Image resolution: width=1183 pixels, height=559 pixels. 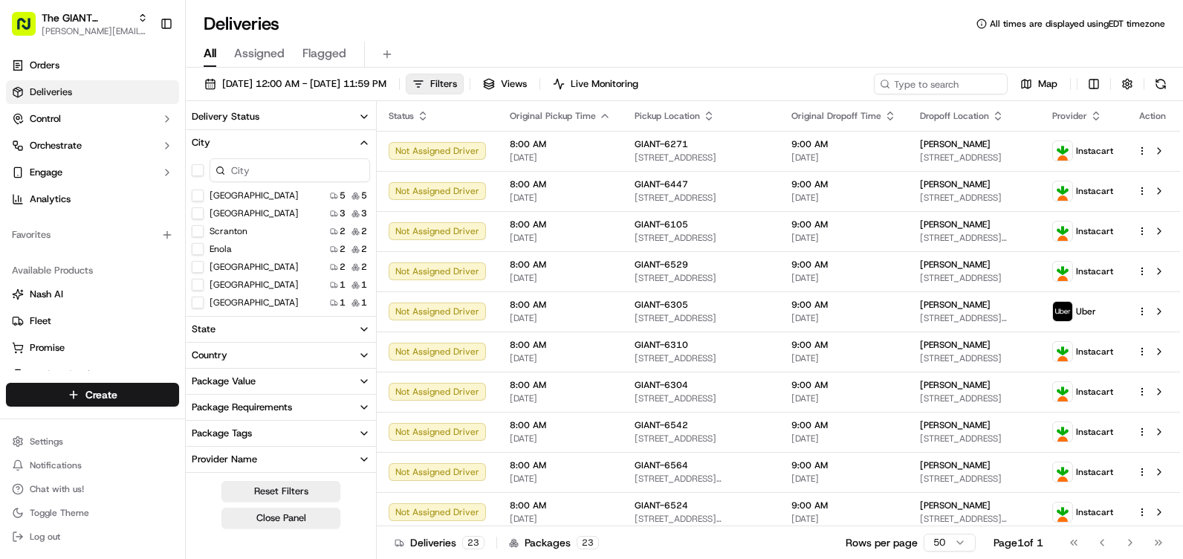 I want to click on span: GIANT-6105, so click(x=662, y=224).